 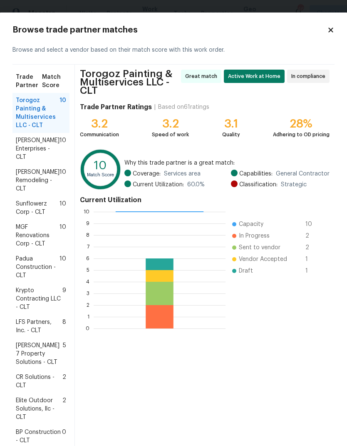 I want to click on div: Quality, so click(x=231, y=134).